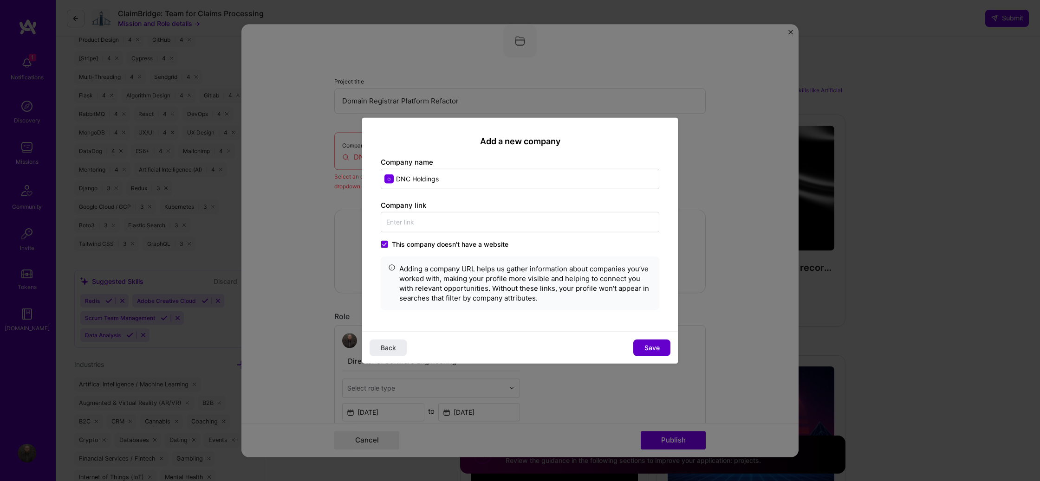 Image resolution: width=1040 pixels, height=481 pixels. I want to click on button: Back, so click(388, 348).